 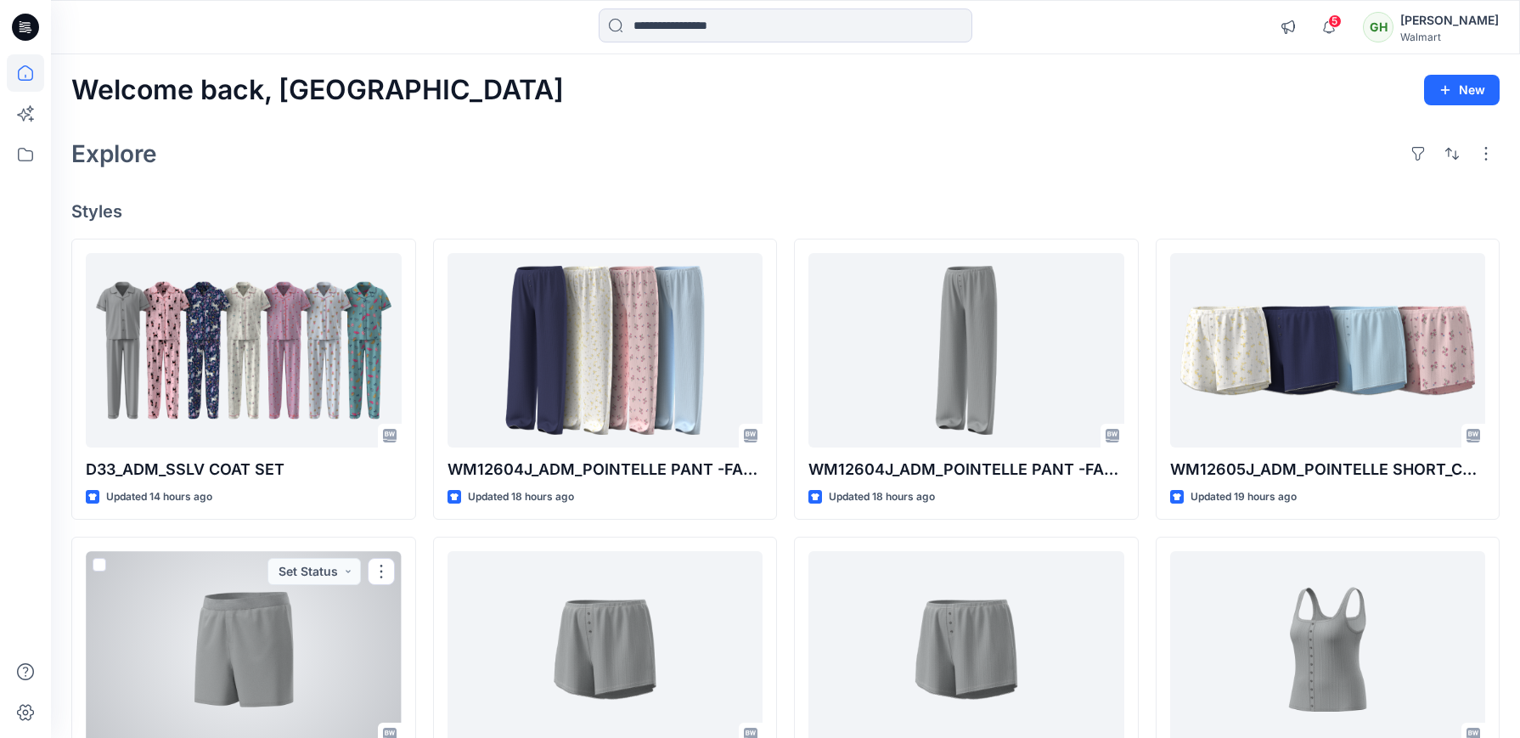 I want to click on p: D33_ADM_SSLV COAT SET, so click(x=244, y=470).